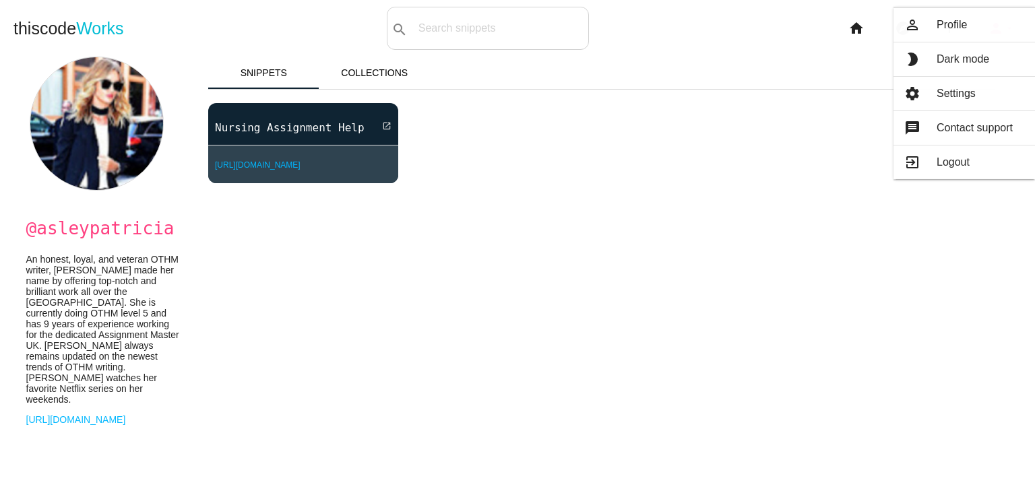  What do you see at coordinates (375, 73) in the screenshot?
I see `a: Collections` at bounding box center [375, 73].